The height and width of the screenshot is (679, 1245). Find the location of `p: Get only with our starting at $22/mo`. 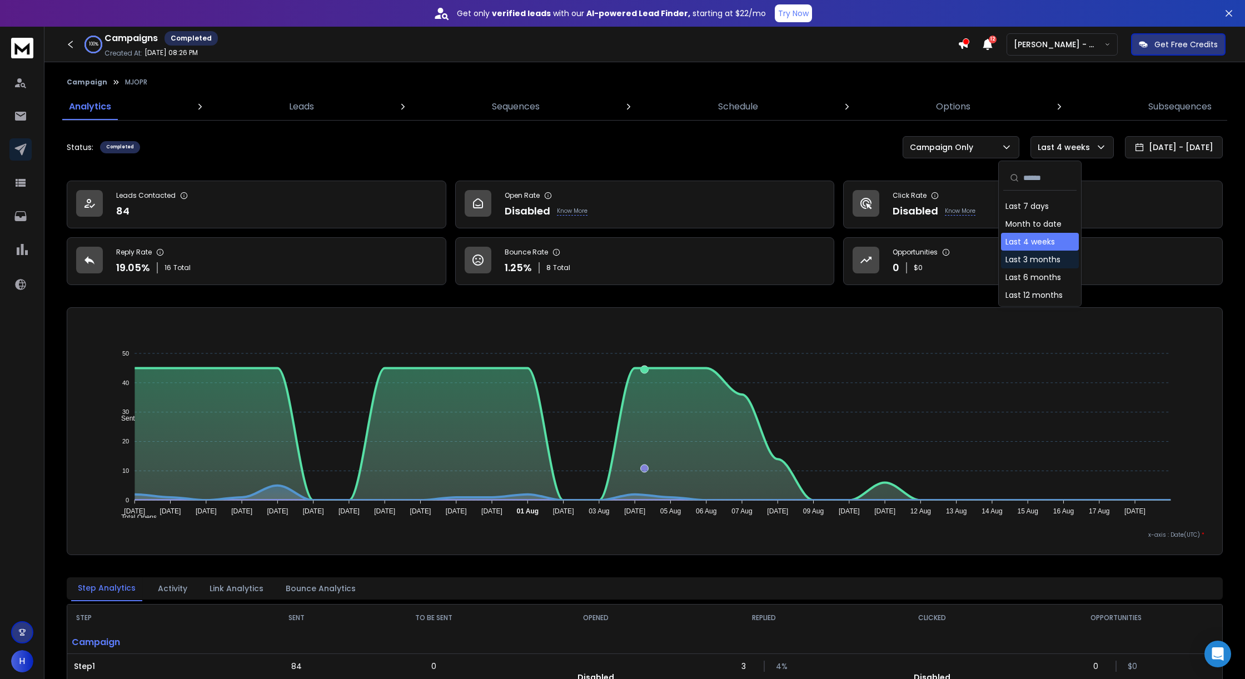

p: Get only with our starting at $22/mo is located at coordinates (611, 13).